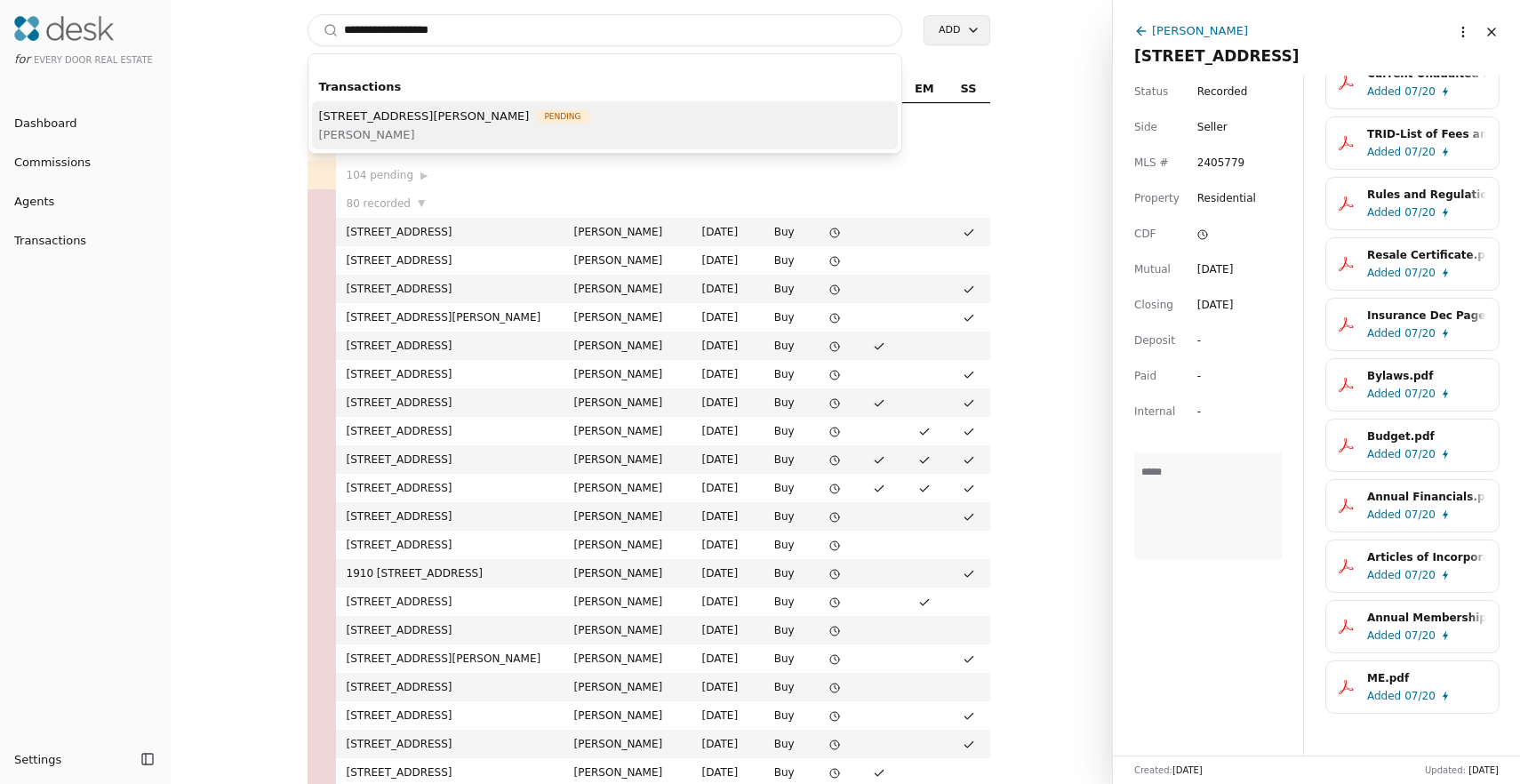 The width and height of the screenshot is (1520, 784). Describe the element at coordinates (1155, 340) in the screenshot. I see `span: Deposit` at that location.